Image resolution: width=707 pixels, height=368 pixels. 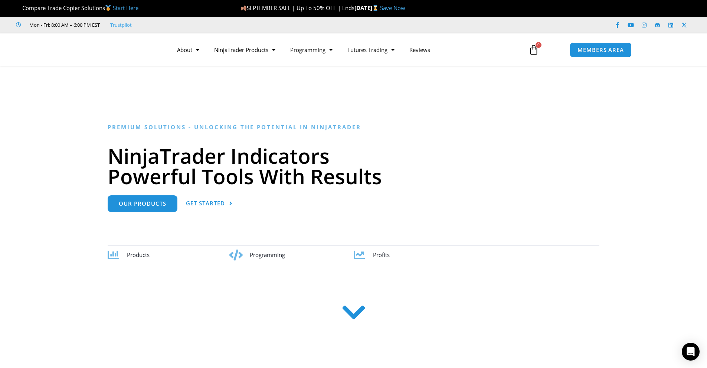 What do you see at coordinates (691, 351) in the screenshot?
I see `div: Open Intercom Messenger` at bounding box center [691, 351].